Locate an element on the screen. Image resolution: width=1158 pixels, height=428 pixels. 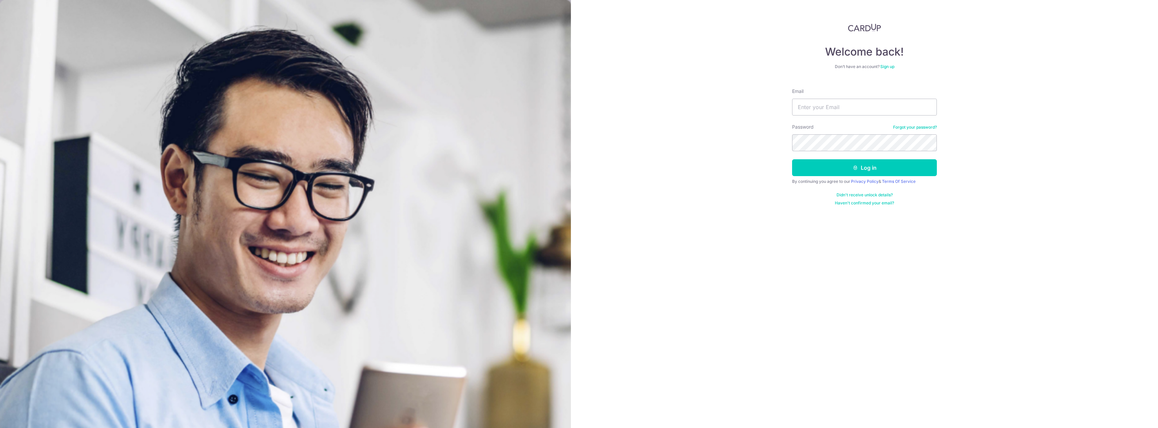
a: Forgot your password? is located at coordinates (915, 127).